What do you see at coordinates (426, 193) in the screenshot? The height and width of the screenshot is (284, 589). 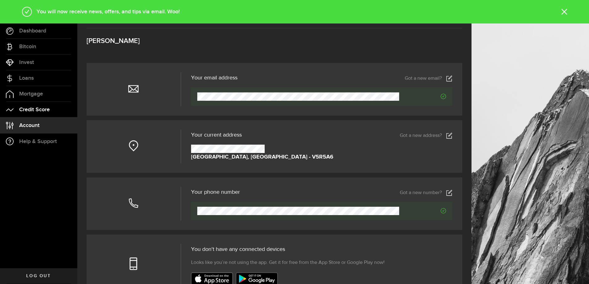 I see `a: Got a new number?` at bounding box center [426, 193].